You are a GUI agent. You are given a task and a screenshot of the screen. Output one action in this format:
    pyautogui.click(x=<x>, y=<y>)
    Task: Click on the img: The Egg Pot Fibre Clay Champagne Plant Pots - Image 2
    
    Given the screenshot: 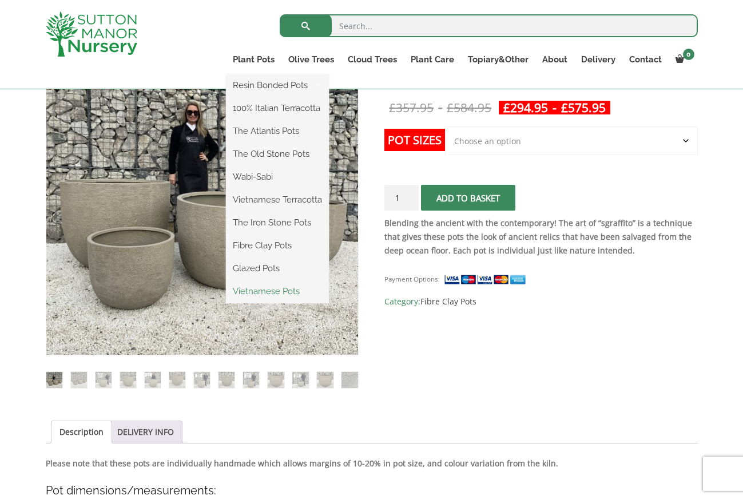 What is the action you would take?
    pyautogui.click(x=79, y=380)
    